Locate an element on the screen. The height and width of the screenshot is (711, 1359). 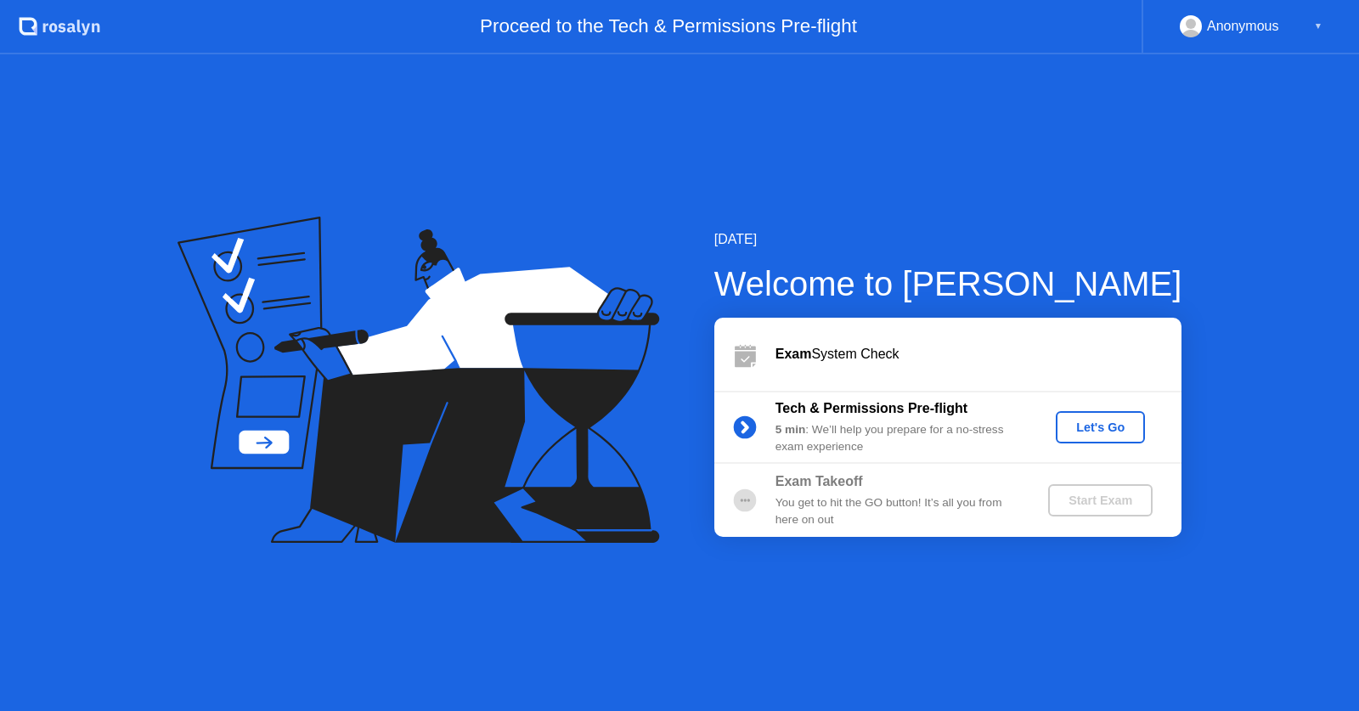
b: 5 min is located at coordinates (791, 429).